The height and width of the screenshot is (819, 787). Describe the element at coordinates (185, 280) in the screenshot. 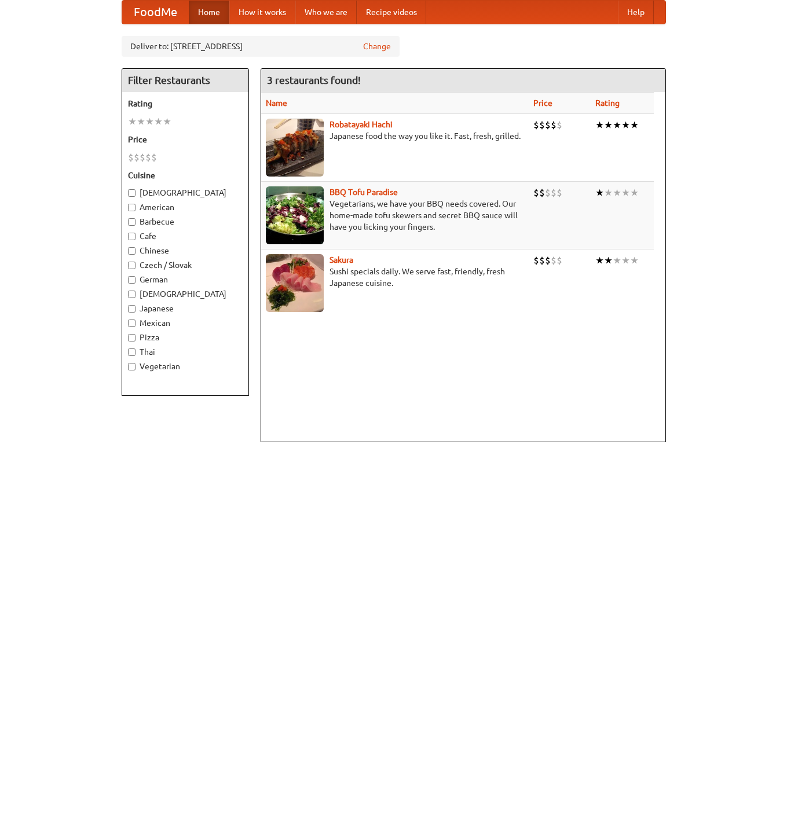

I see `label: German` at that location.